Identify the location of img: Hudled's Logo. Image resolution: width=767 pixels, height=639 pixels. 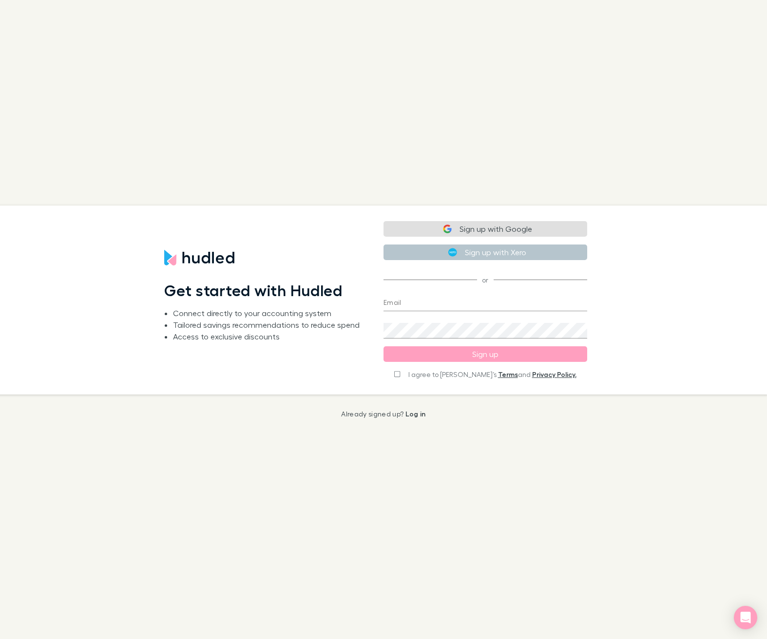
(199, 258).